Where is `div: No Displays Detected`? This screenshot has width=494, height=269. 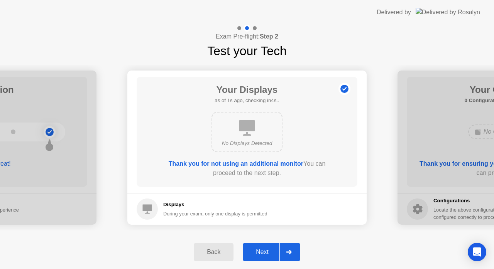
div: No Displays Detected is located at coordinates (247, 144).